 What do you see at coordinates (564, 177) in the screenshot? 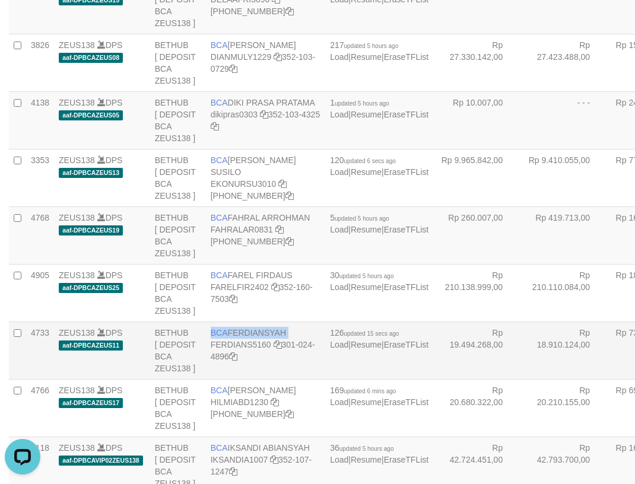
I see `td: Rp 9.410.055,00` at bounding box center [564, 177].